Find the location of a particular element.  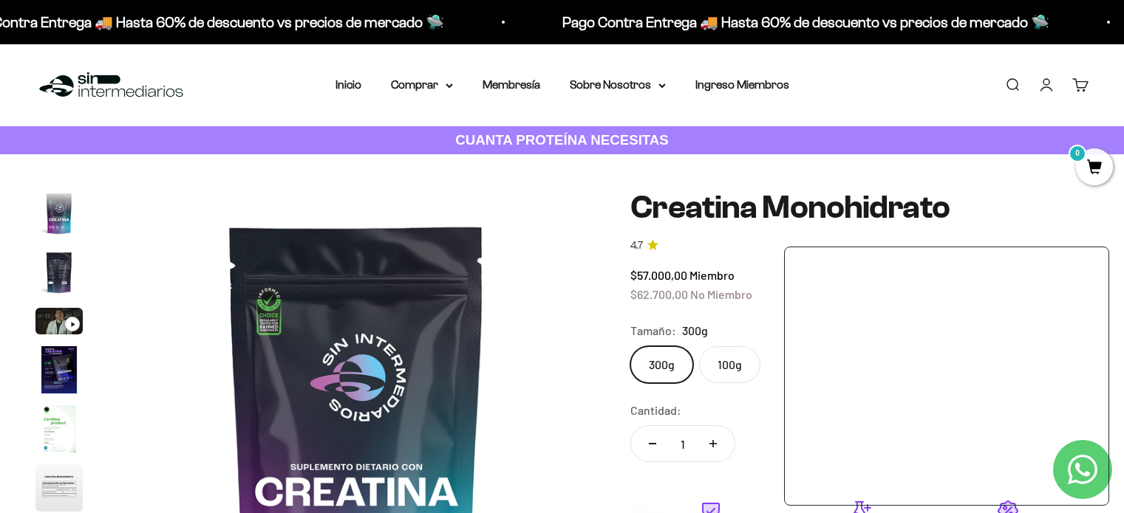

h1: Creatina Monohidrato is located at coordinates (859, 208).